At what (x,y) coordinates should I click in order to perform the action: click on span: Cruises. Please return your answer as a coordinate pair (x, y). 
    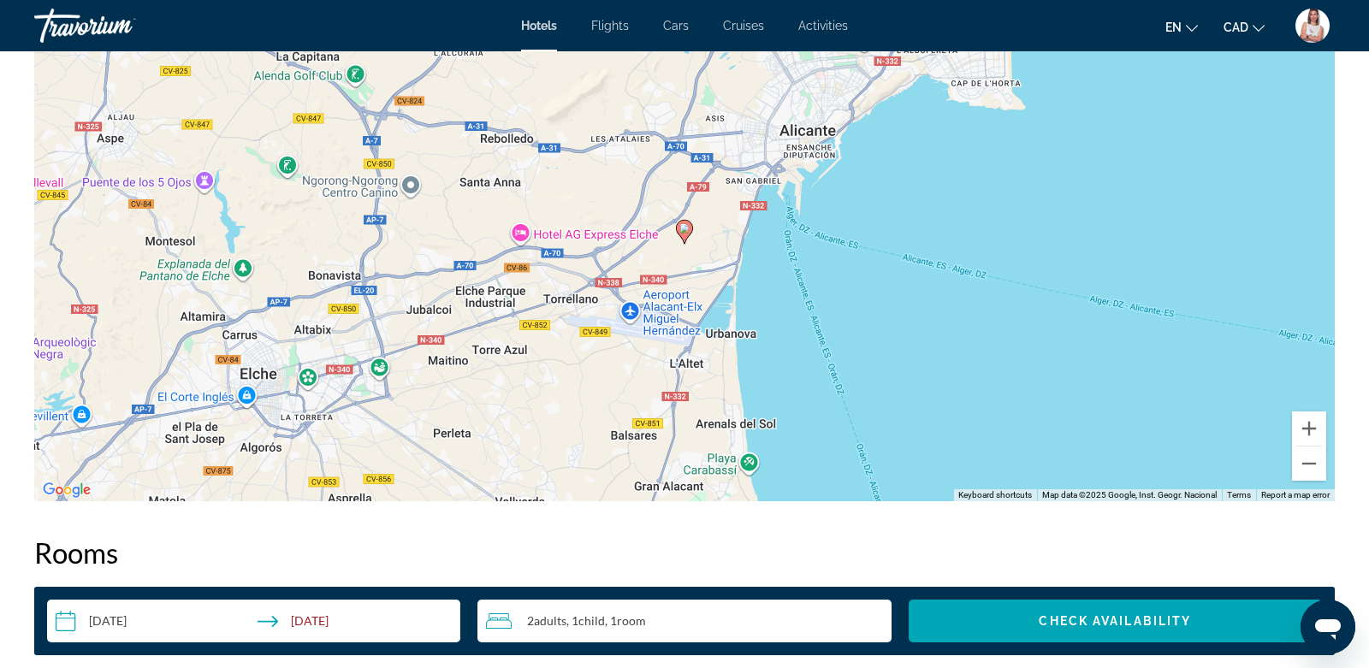
    Looking at the image, I should click on (744, 26).